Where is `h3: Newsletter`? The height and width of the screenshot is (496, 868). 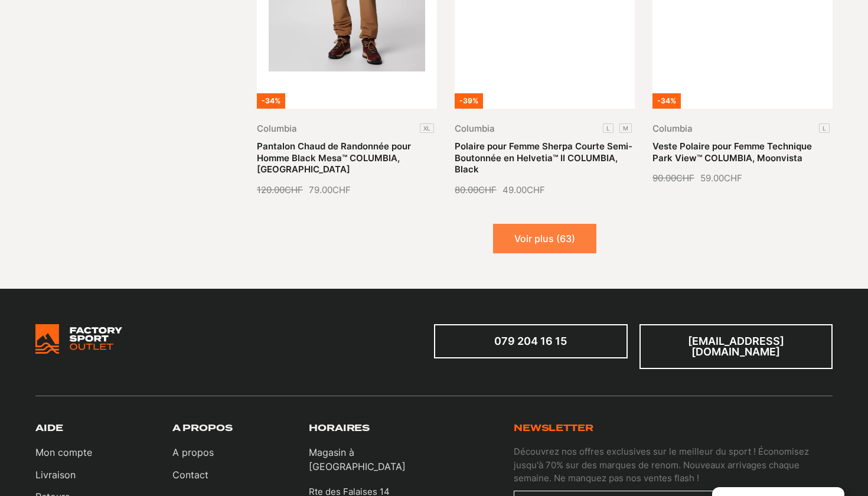 h3: Newsletter is located at coordinates (553, 428).